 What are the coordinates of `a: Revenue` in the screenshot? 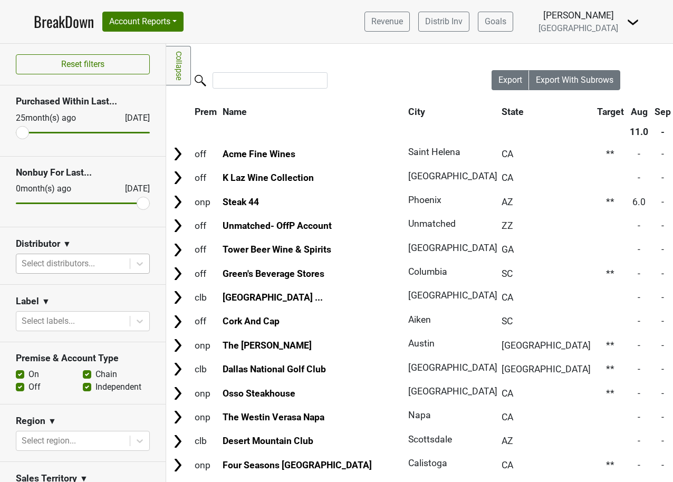 It's located at (387, 22).